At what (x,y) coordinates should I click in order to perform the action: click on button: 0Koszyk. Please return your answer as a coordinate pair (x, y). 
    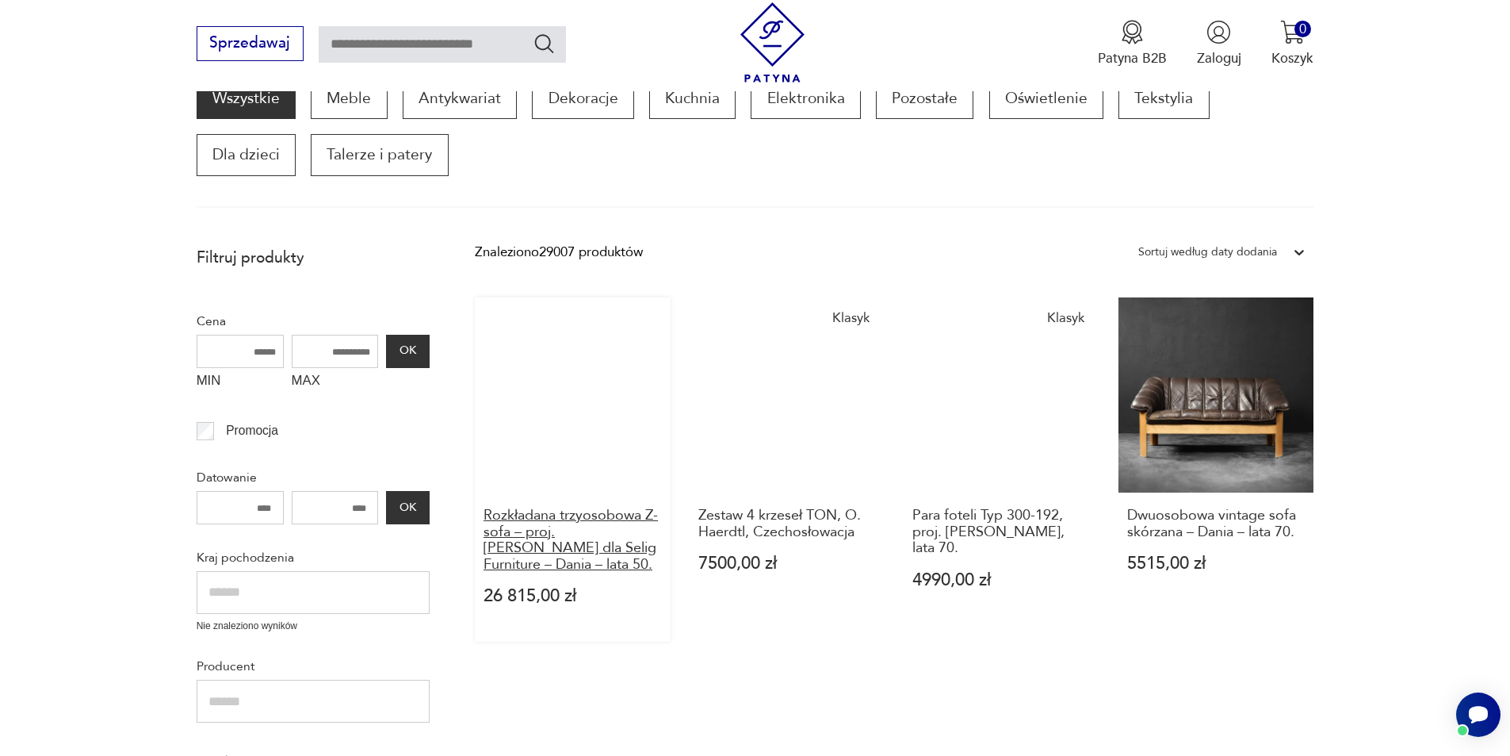
    Looking at the image, I should click on (1292, 44).